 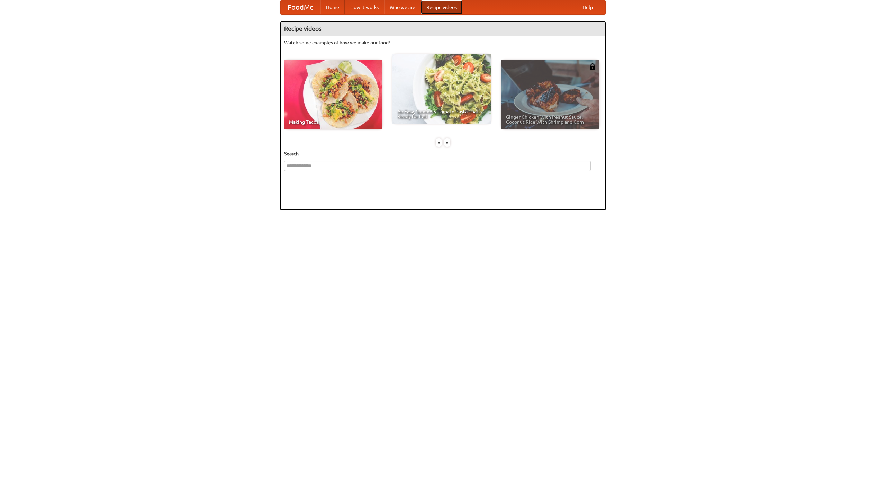 What do you see at coordinates (333, 94) in the screenshot?
I see `a: Making Tacos` at bounding box center [333, 94].